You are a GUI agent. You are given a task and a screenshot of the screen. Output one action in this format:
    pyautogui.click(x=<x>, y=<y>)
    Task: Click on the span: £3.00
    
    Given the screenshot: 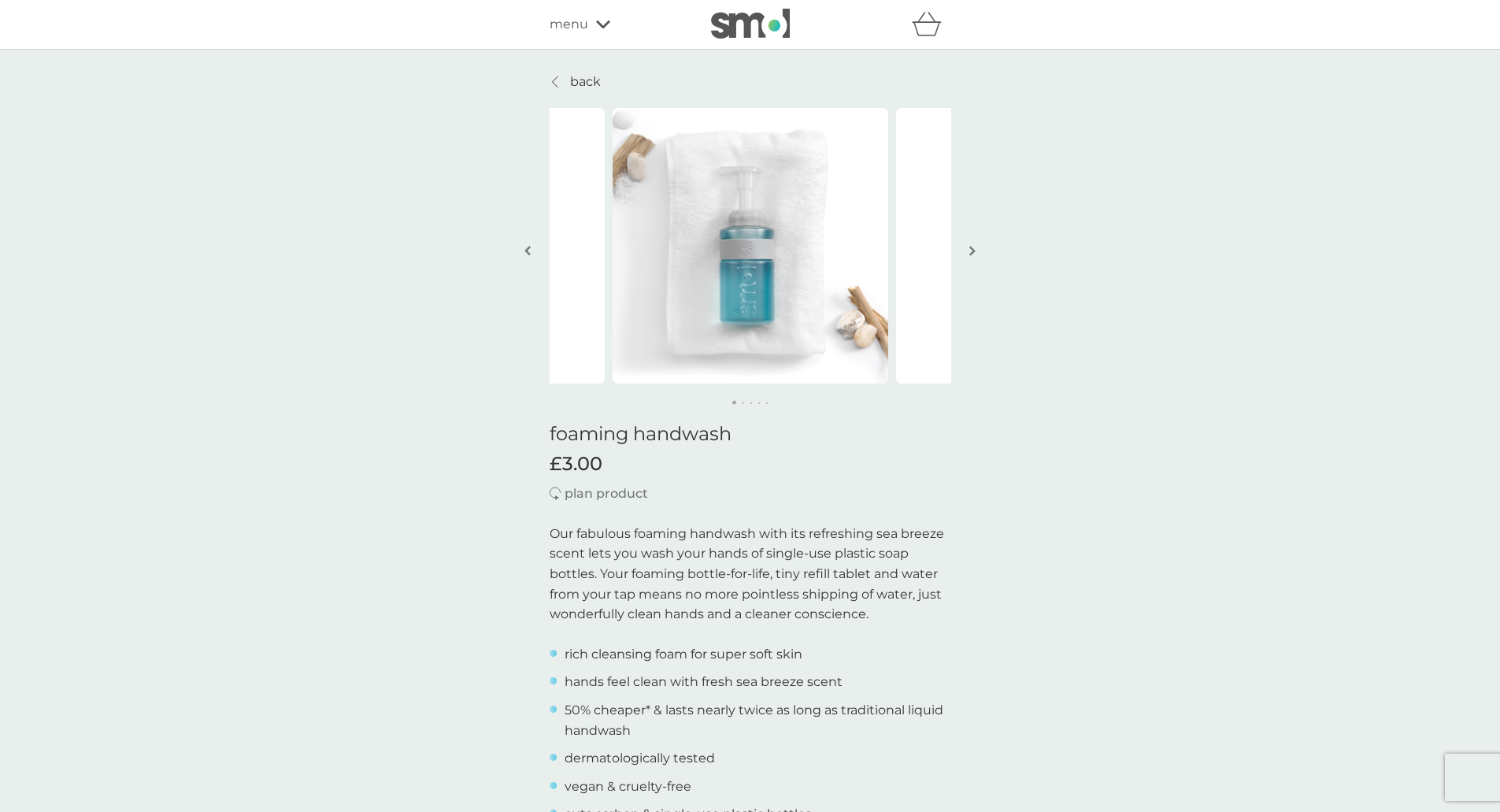 What is the action you would take?
    pyautogui.click(x=576, y=464)
    